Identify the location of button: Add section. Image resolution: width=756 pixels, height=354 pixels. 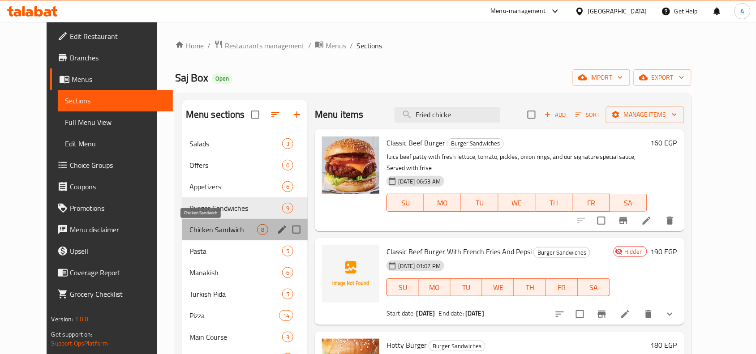
(297, 115).